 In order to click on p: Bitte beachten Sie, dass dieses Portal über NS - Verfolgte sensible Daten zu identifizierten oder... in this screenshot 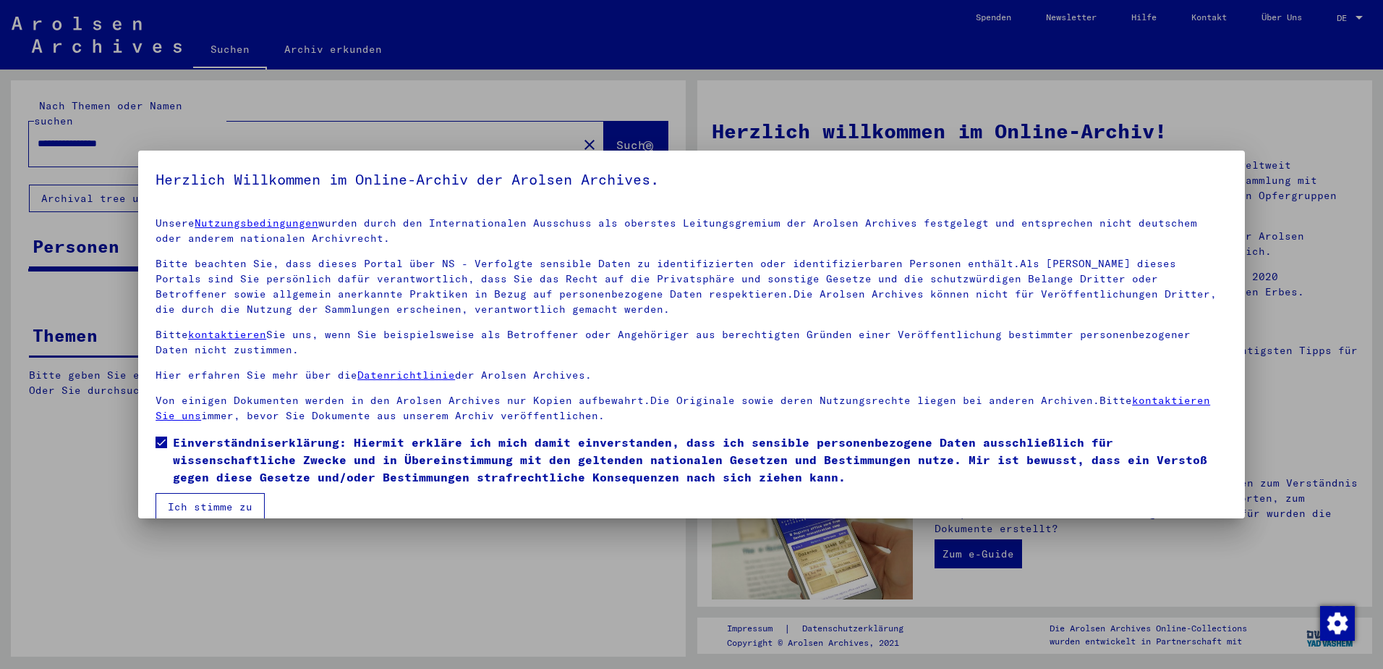, I will do `click(692, 287)`.